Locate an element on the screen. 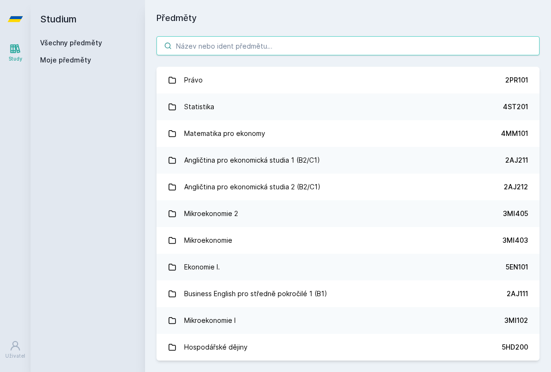  div: Uživatel is located at coordinates (15, 356).